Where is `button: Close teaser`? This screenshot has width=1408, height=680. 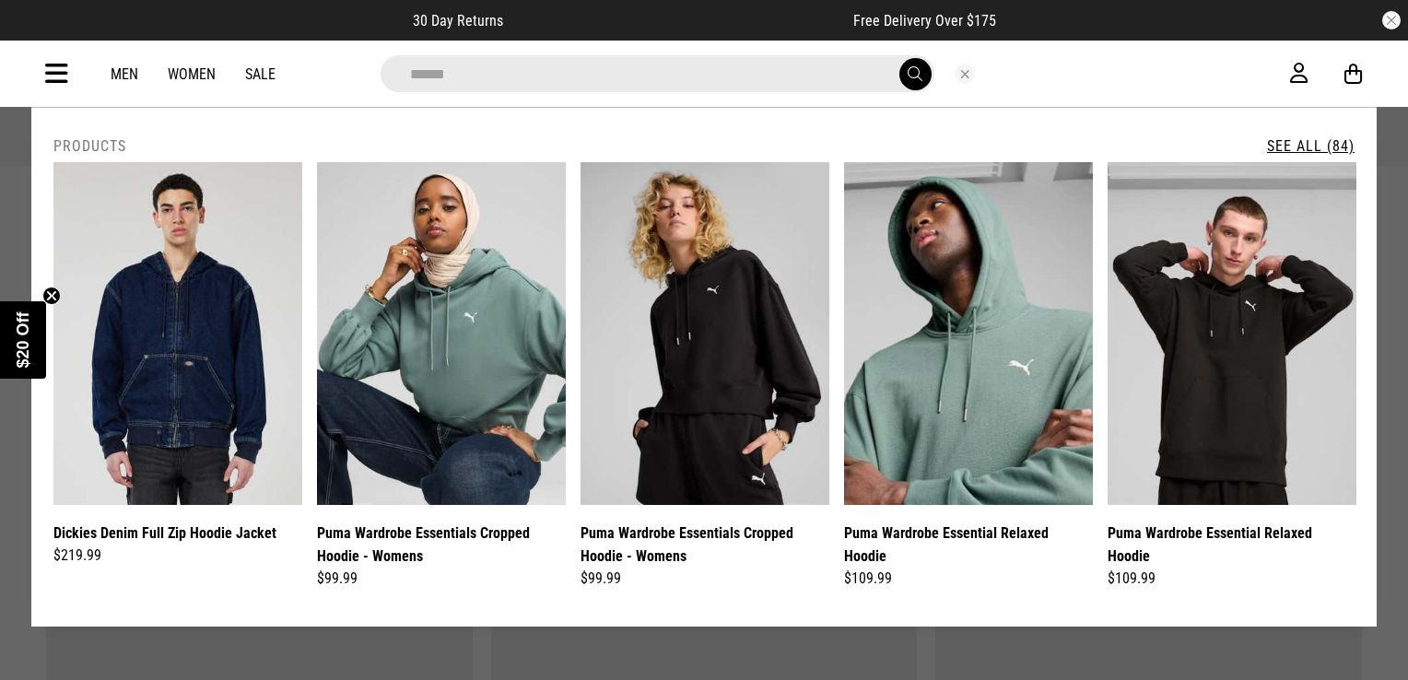 button: Close teaser is located at coordinates (52, 296).